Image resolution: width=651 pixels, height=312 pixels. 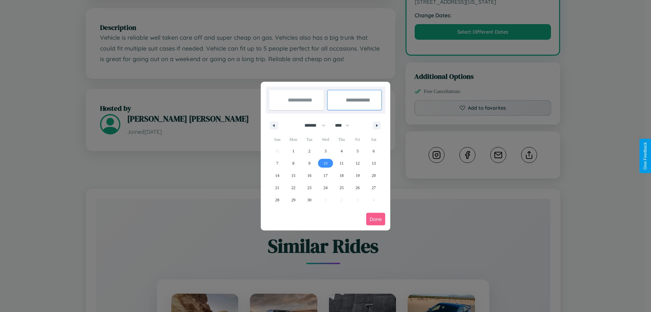 What do you see at coordinates (358, 139) in the screenshot?
I see `span: Fri` at bounding box center [358, 139].